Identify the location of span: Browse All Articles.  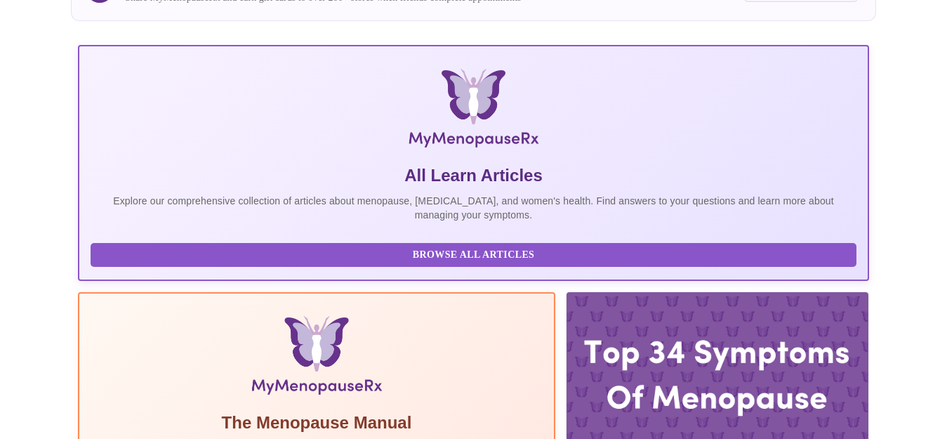
(473, 255).